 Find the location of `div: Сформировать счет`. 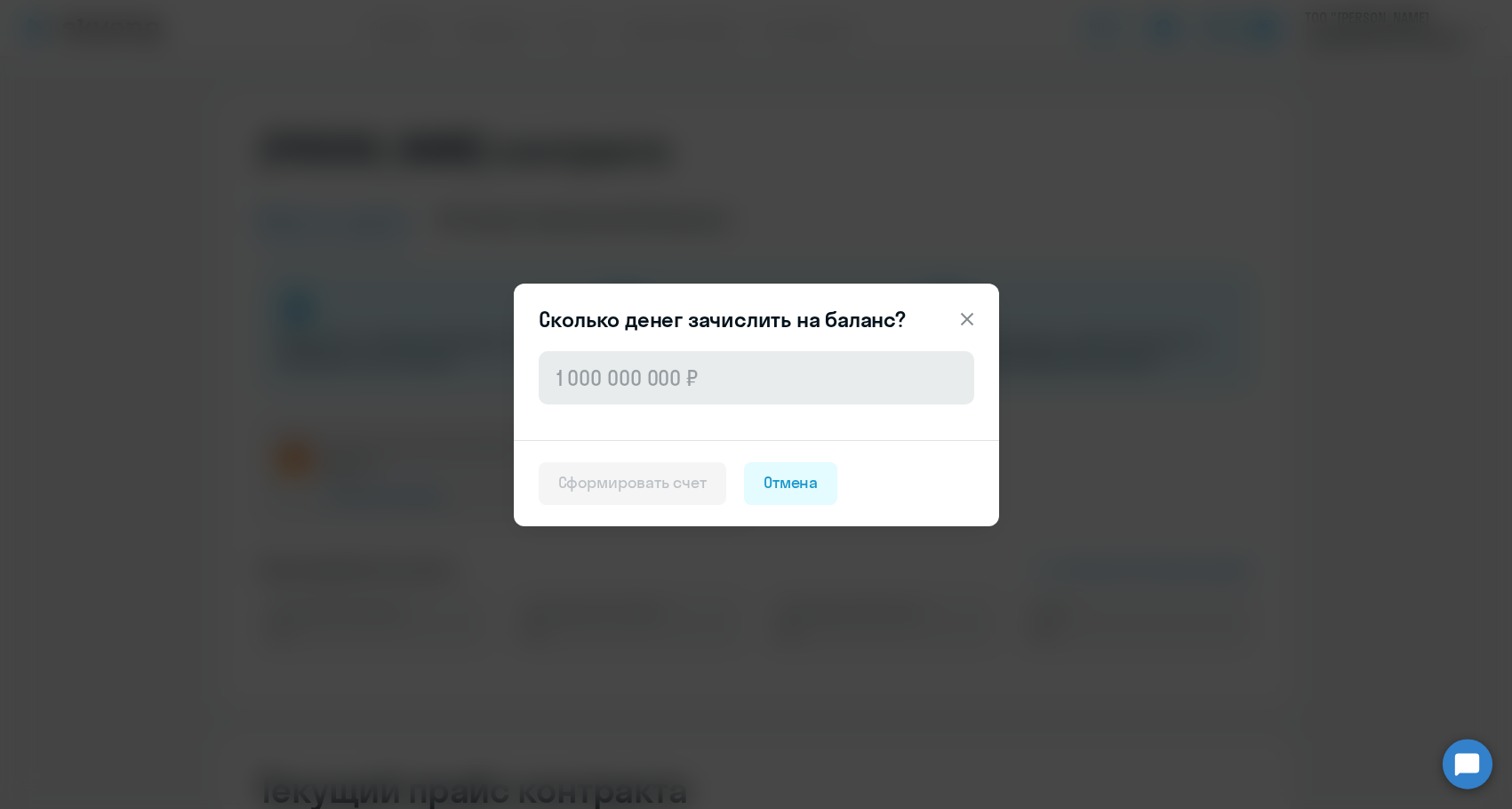

div: Сформировать счет is located at coordinates (632, 483).